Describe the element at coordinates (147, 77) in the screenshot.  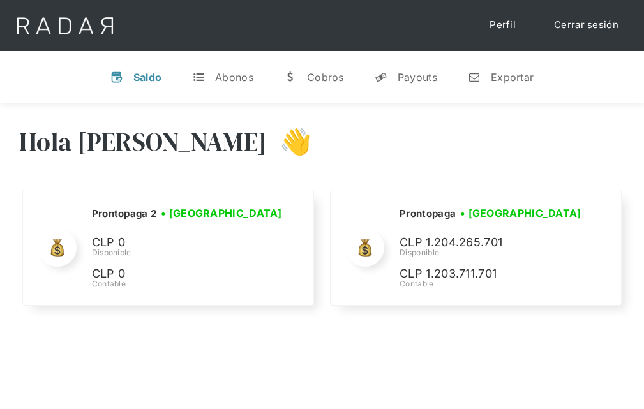
I see `div: Saldo` at that location.